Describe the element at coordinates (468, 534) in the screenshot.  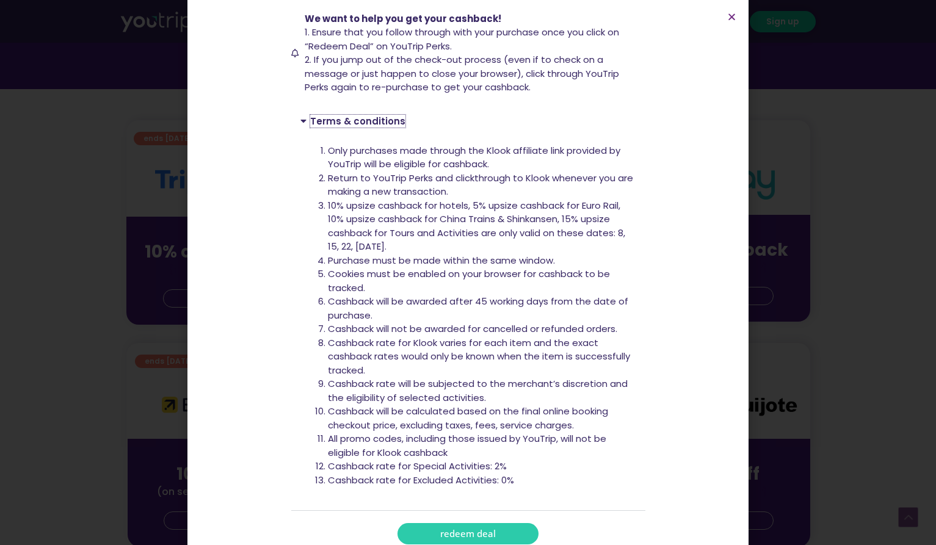
I see `a: redeem deal` at that location.